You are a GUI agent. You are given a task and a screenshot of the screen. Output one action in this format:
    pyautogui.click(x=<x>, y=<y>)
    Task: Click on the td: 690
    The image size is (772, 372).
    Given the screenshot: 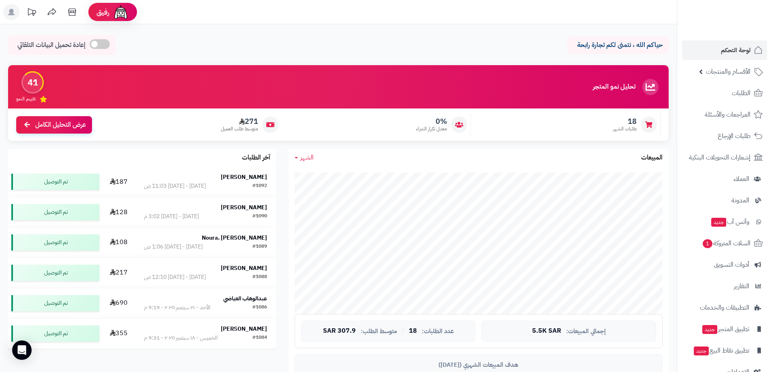 What is the action you would take?
    pyautogui.click(x=118, y=303)
    